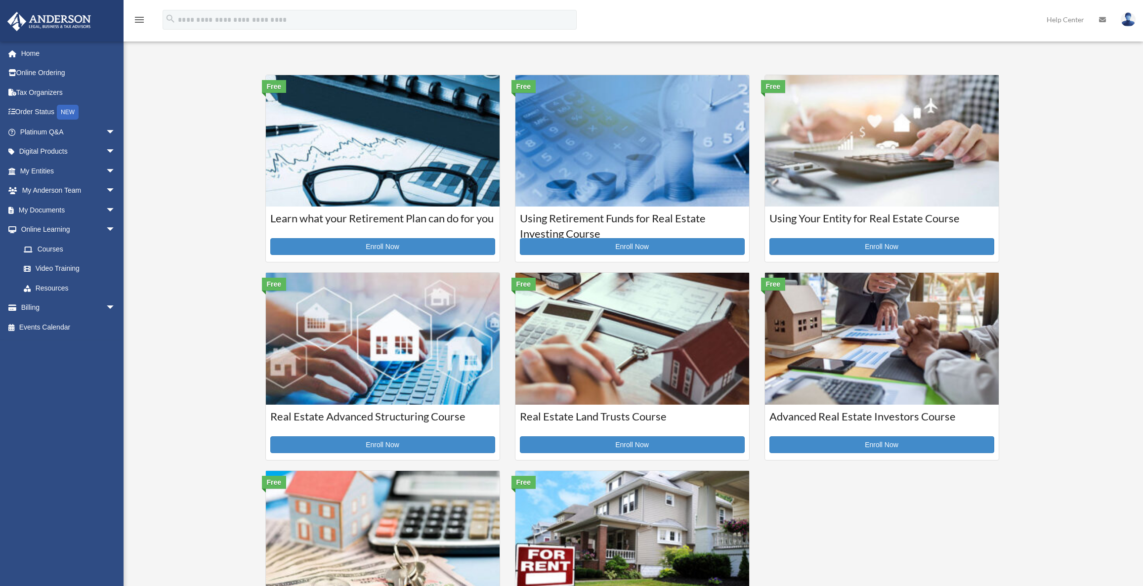 This screenshot has height=586, width=1143. Describe the element at coordinates (171, 19) in the screenshot. I see `i: search` at that location.